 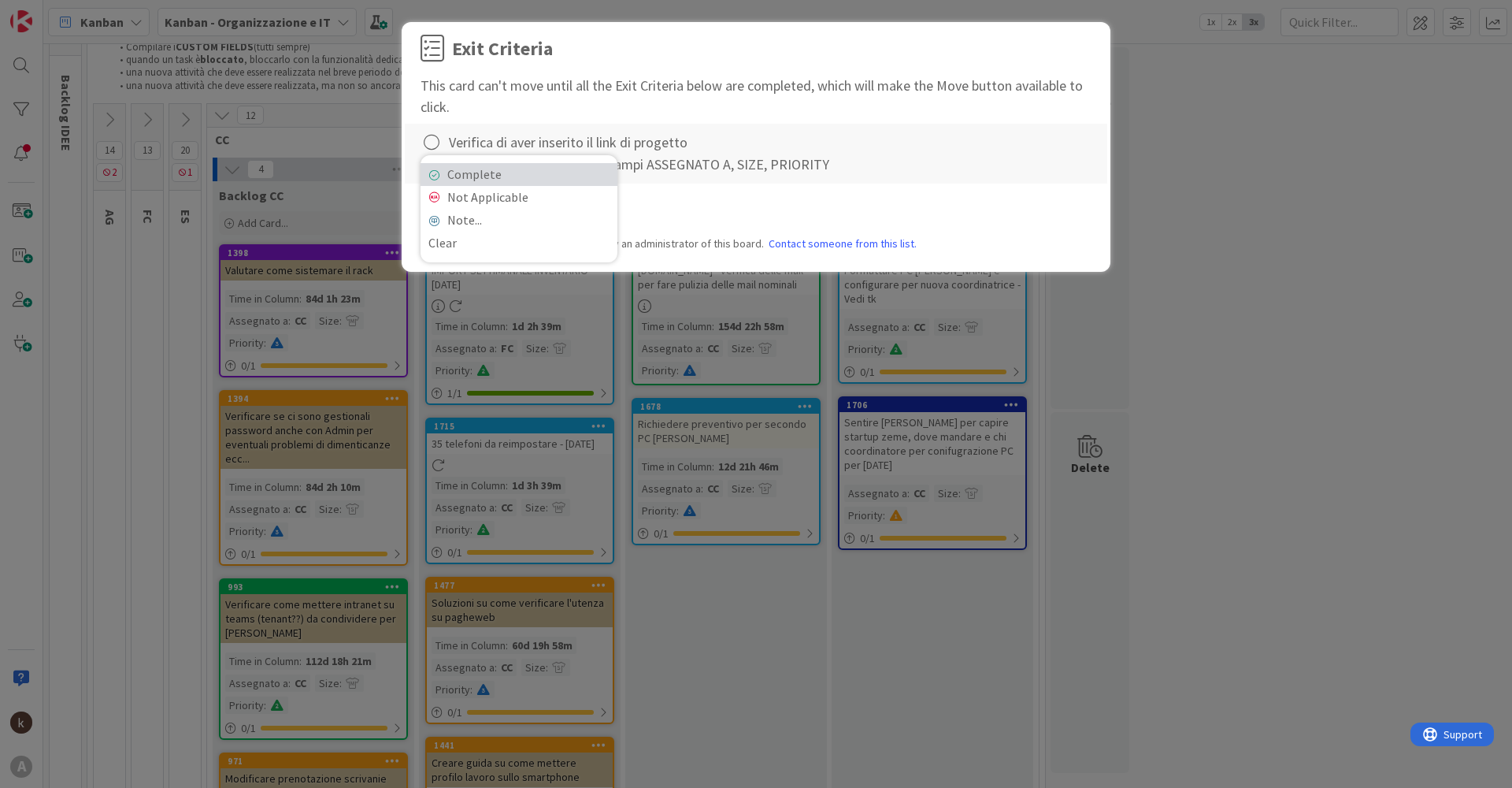 What do you see at coordinates (639, 164) in the screenshot?
I see `div: Verifica di aver compilato i campi ASSEGNATO A, SIZE, PRIORITY` at bounding box center [639, 164].